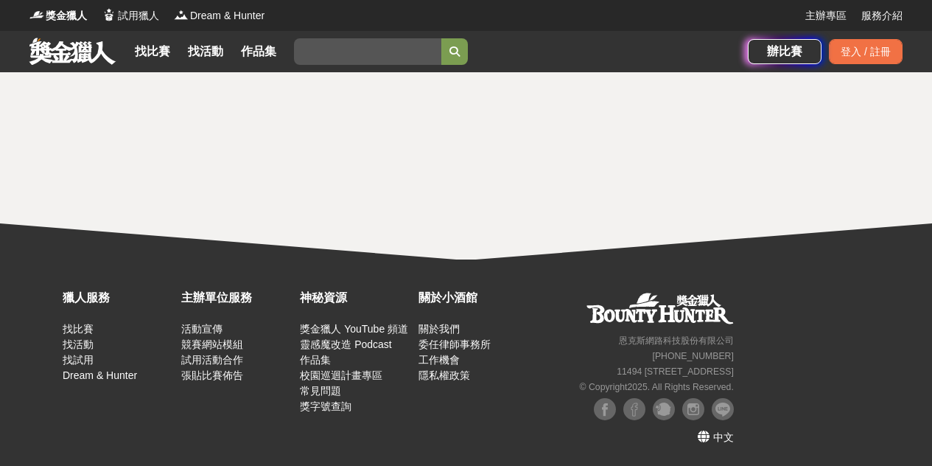 Image resolution: width=932 pixels, height=466 pixels. Describe the element at coordinates (58, 15) in the screenshot. I see `a: Logo獎金獵人` at that location.